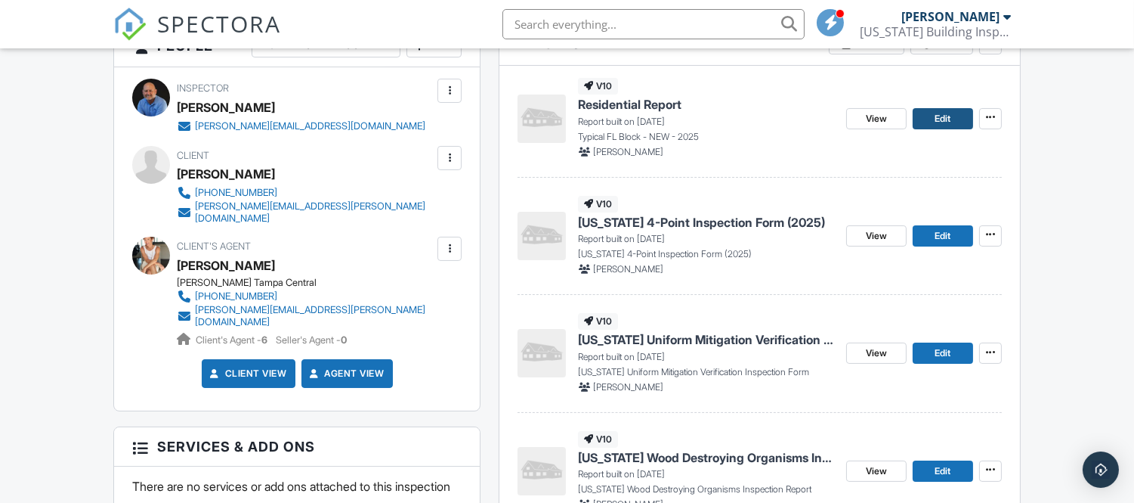 This screenshot has width=1134, height=503. I want to click on input: Search everything..., so click(654, 24).